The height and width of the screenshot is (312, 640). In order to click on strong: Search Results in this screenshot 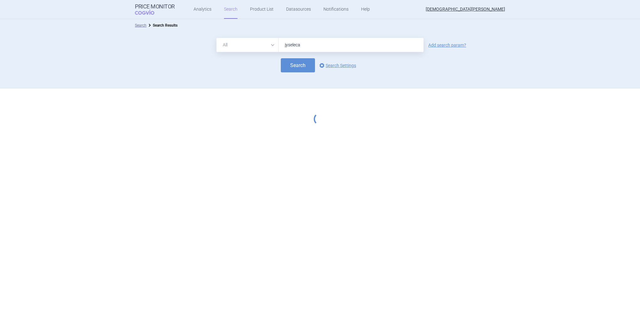, I will do `click(165, 25)`.